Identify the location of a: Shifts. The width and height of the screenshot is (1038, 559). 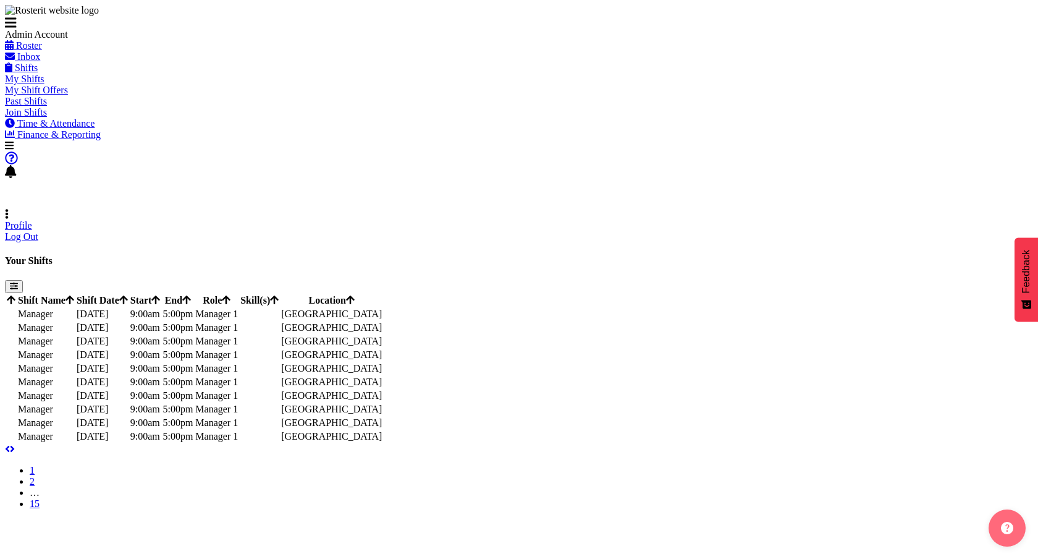
(21, 67).